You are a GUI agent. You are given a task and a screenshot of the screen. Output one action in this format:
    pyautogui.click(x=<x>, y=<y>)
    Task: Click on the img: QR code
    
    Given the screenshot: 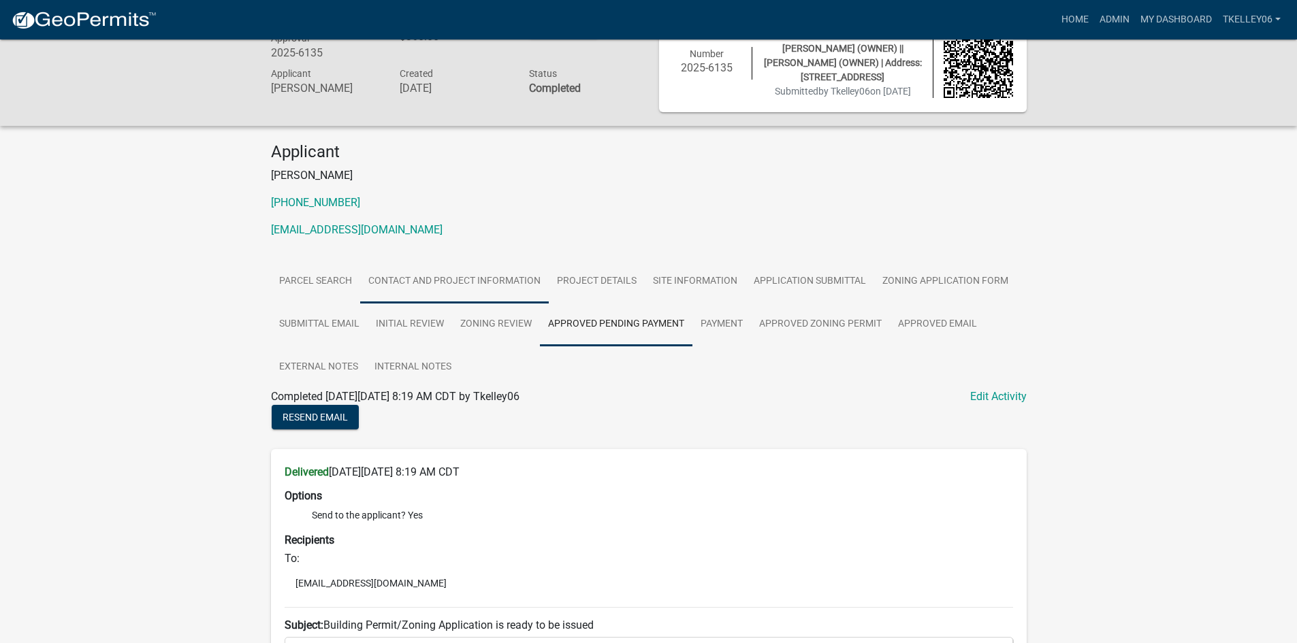 What is the action you would take?
    pyautogui.click(x=978, y=63)
    